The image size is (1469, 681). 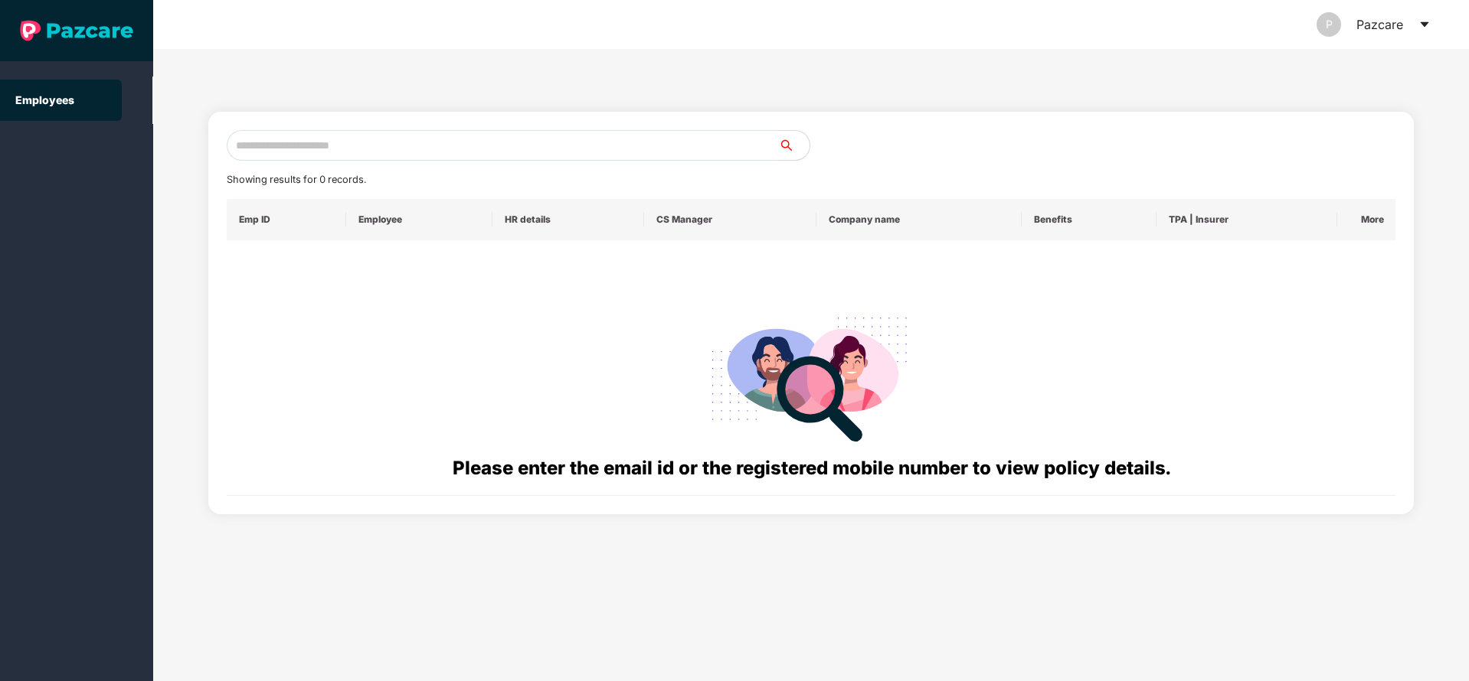 What do you see at coordinates (730, 220) in the screenshot?
I see `th: CS Manager` at bounding box center [730, 220].